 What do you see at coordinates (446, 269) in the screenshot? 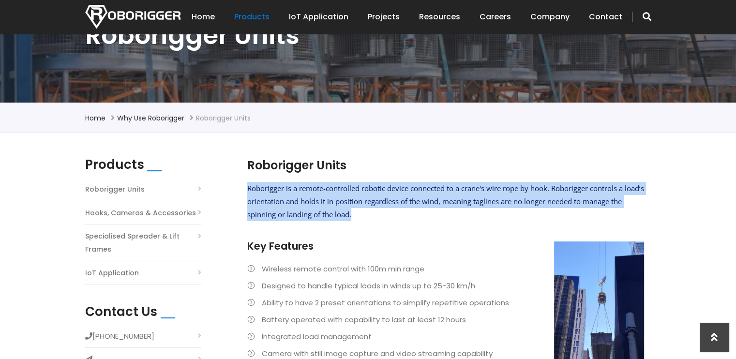
I see `li: Wireless remote control with 100m min range` at bounding box center [446, 269].